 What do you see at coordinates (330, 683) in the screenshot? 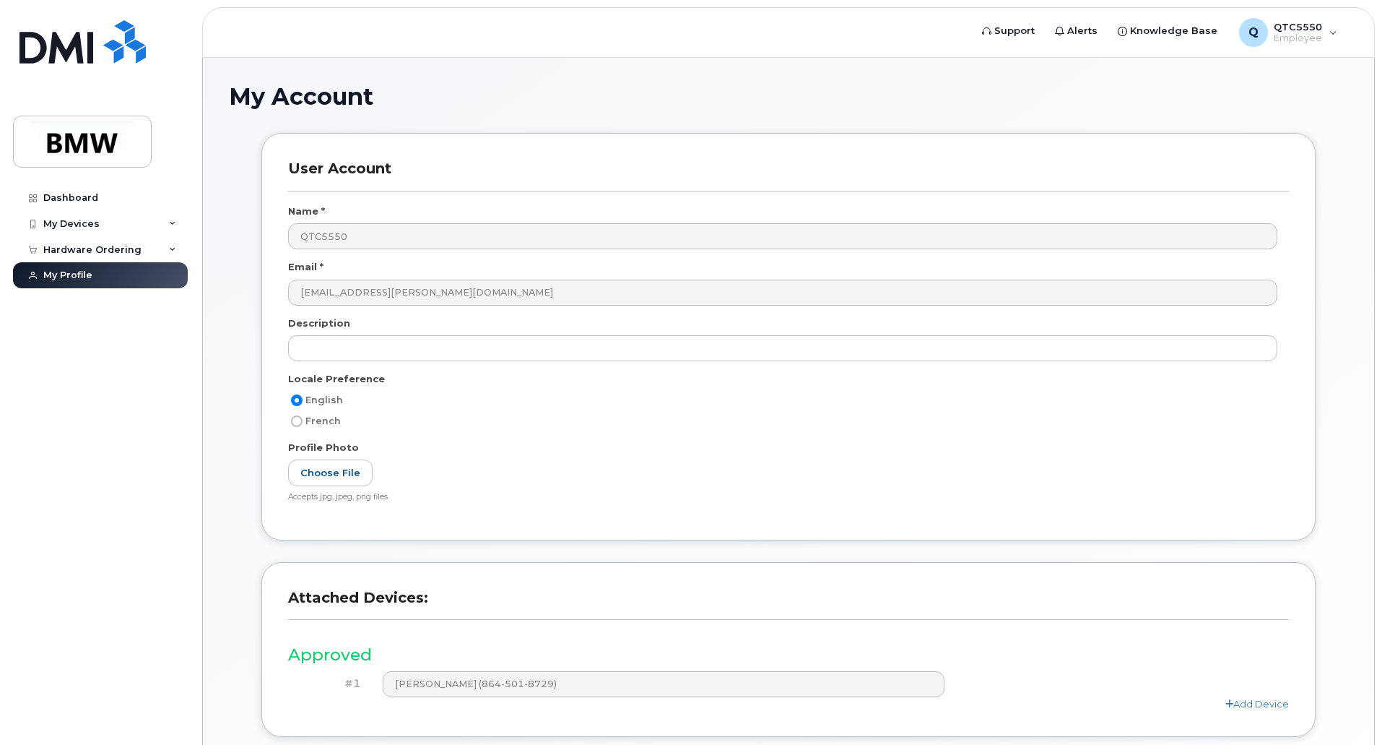
I see `h4: #1` at bounding box center [330, 683].